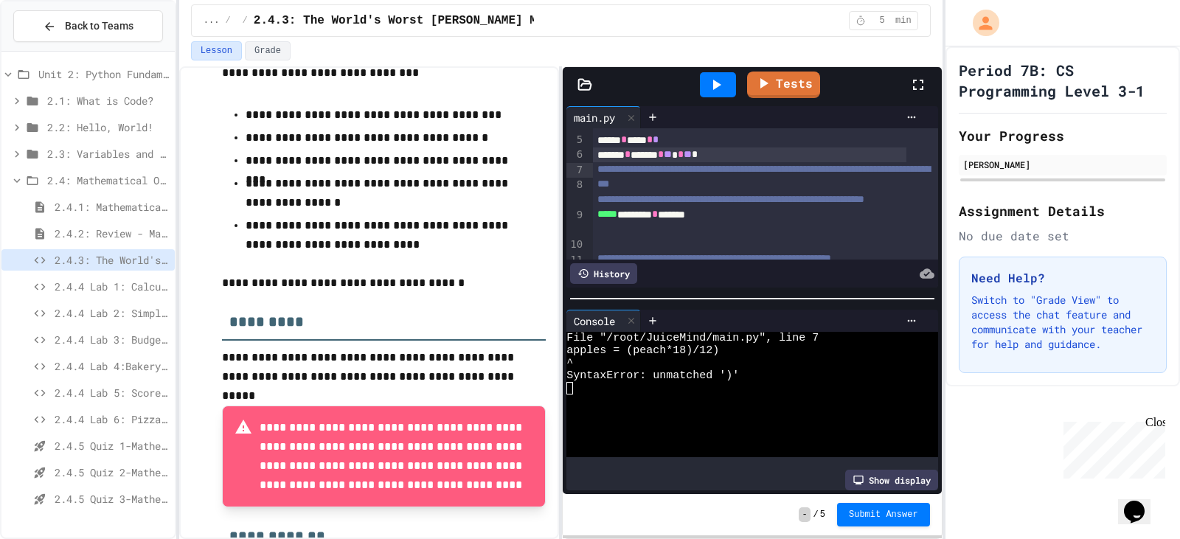  Describe the element at coordinates (111, 313) in the screenshot. I see `span: 2.4.4 Lab 2: Simple Calculator` at that location.